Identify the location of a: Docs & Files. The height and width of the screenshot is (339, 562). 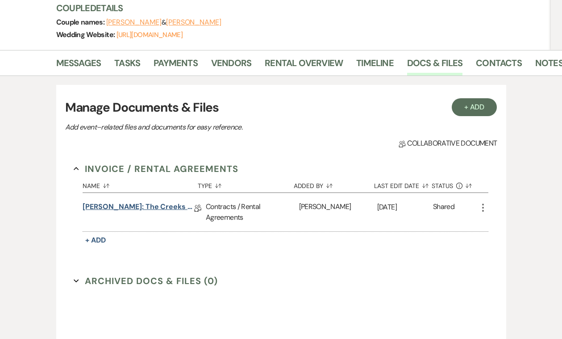
(434, 66).